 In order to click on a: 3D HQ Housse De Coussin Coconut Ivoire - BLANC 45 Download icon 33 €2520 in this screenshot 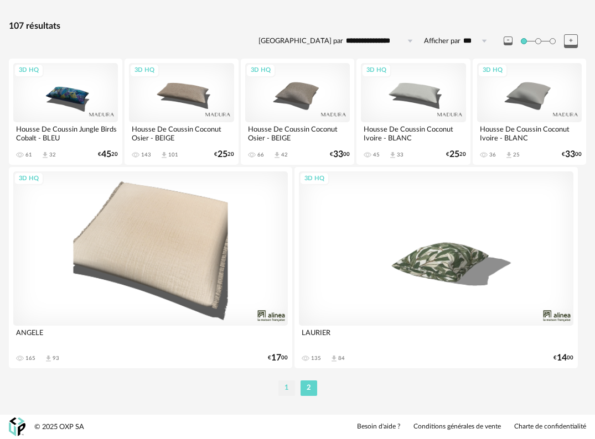, I will do `click(413, 112)`.